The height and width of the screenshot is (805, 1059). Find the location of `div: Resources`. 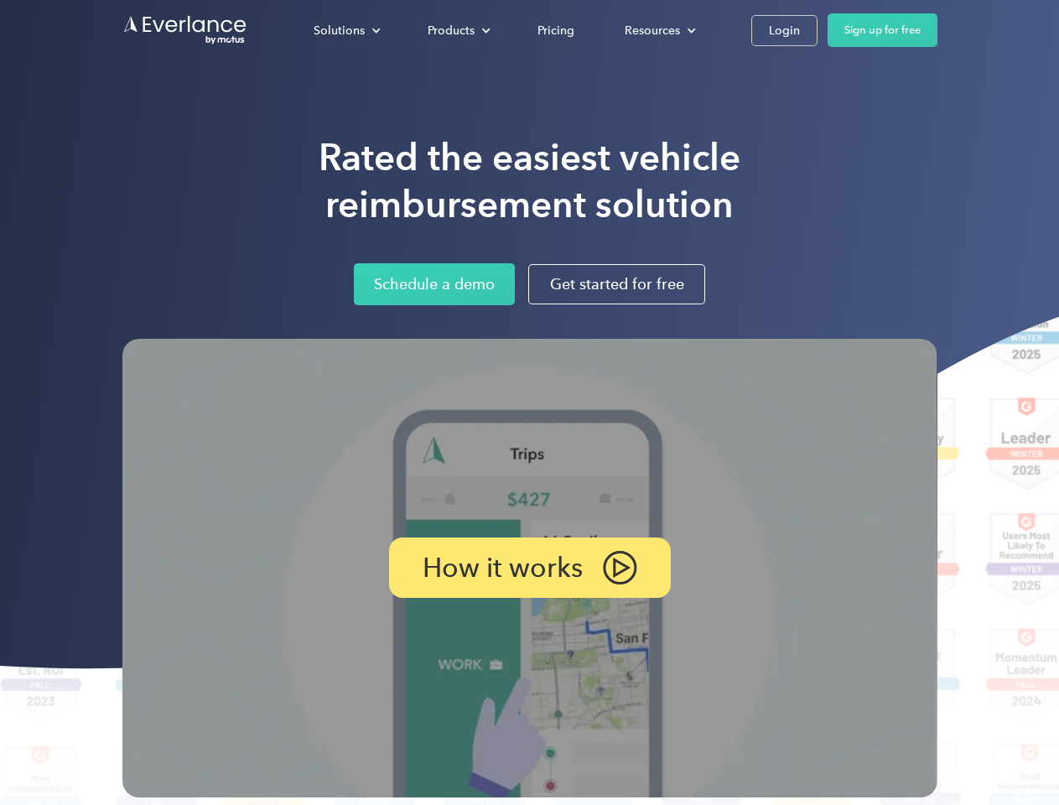

div: Resources is located at coordinates (652, 30).